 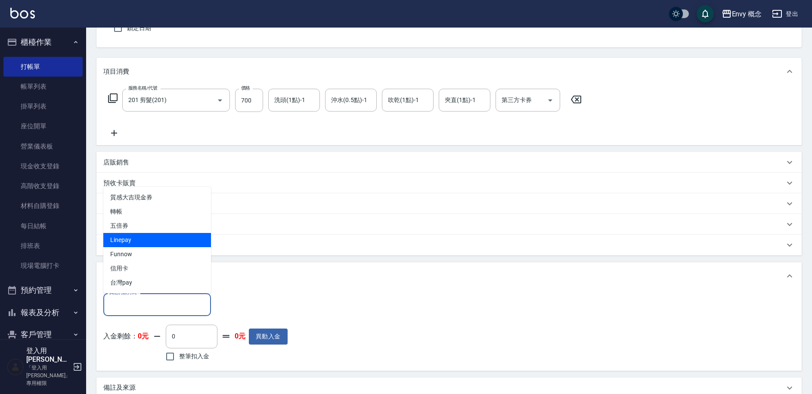 What do you see at coordinates (119, 388) in the screenshot?
I see `p: 備註及來源` at bounding box center [119, 388].